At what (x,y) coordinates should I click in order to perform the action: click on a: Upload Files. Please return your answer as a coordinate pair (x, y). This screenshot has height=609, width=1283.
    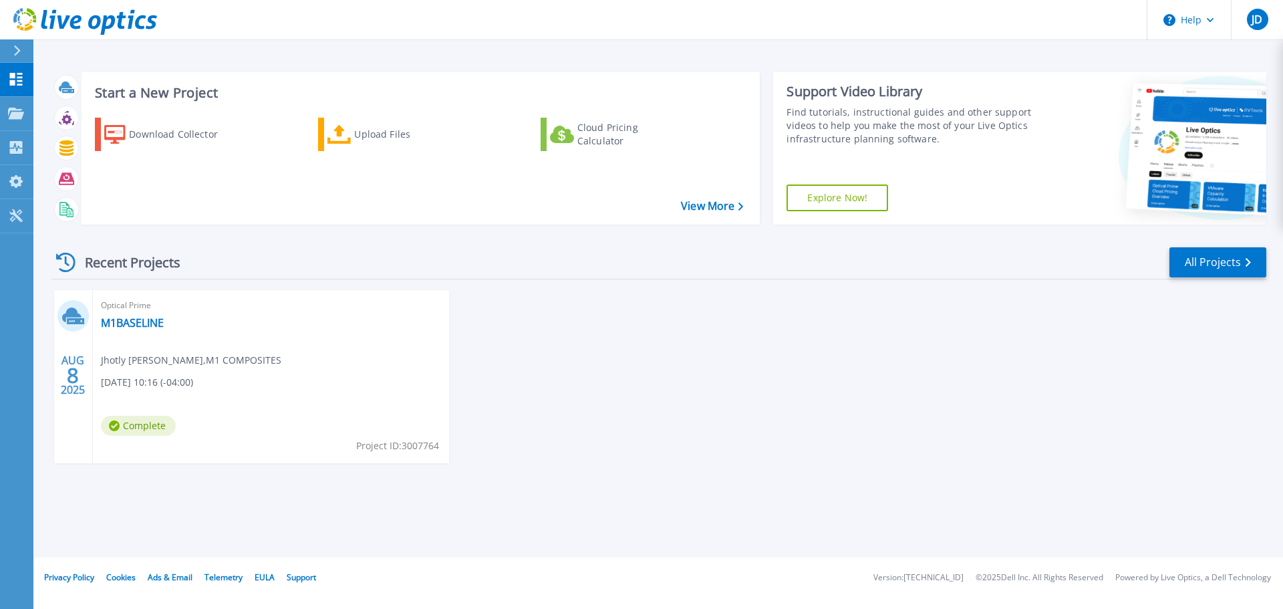
    Looking at the image, I should click on (392, 134).